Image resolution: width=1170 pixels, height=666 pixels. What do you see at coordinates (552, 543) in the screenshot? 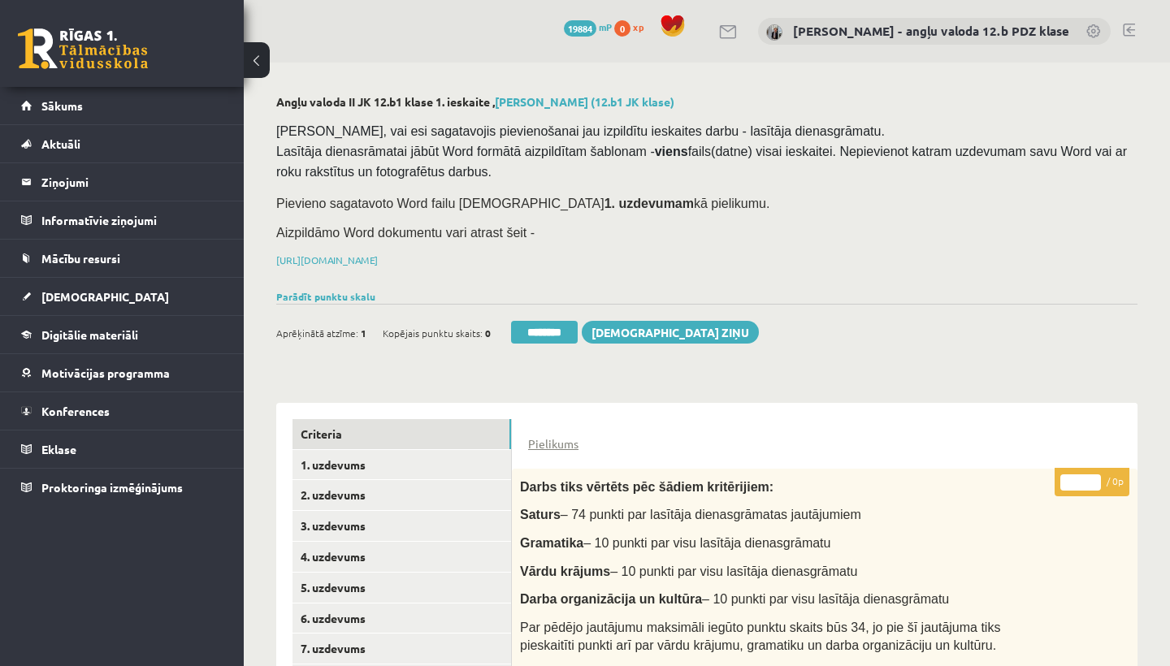
I see `span: Gramatika` at bounding box center [552, 543].